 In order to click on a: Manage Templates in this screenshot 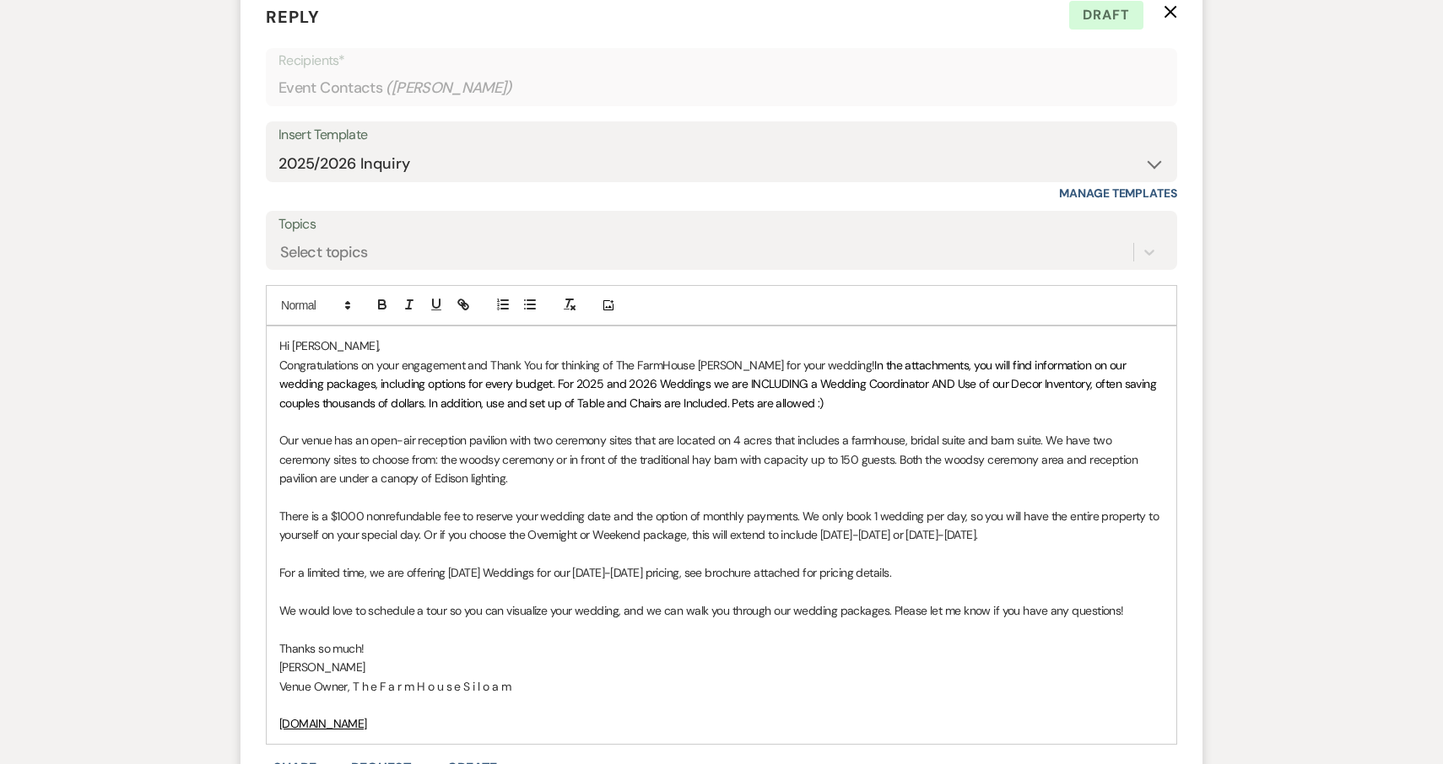, I will do `click(1118, 193)`.